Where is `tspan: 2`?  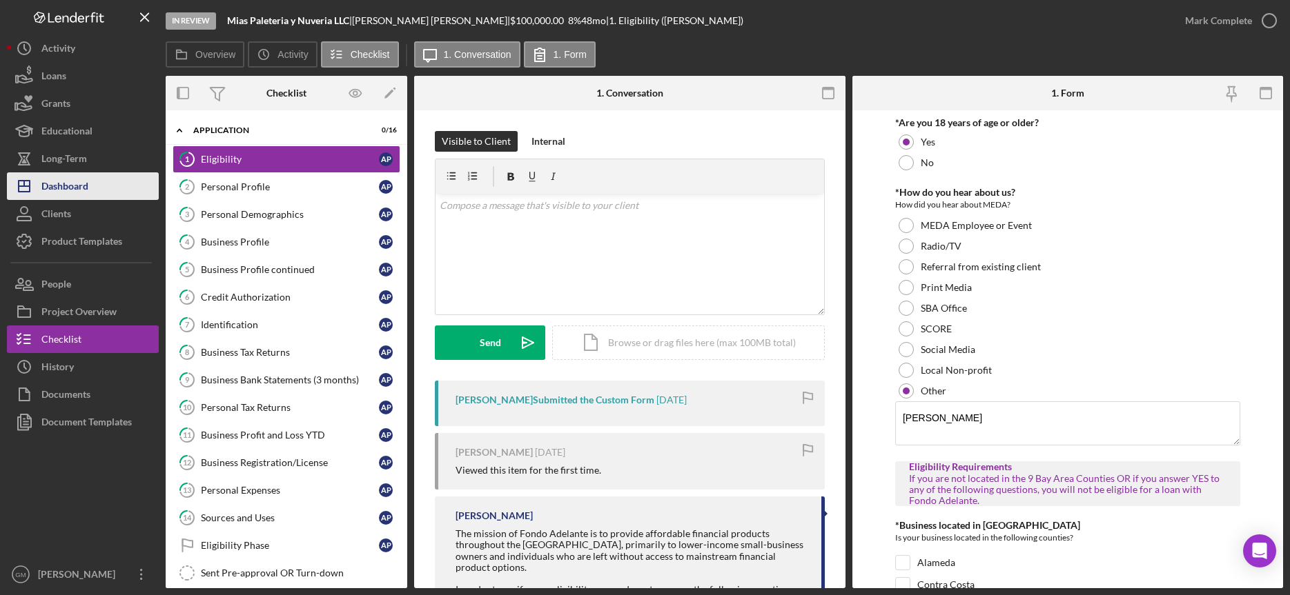
tspan: 2 is located at coordinates (187, 186).